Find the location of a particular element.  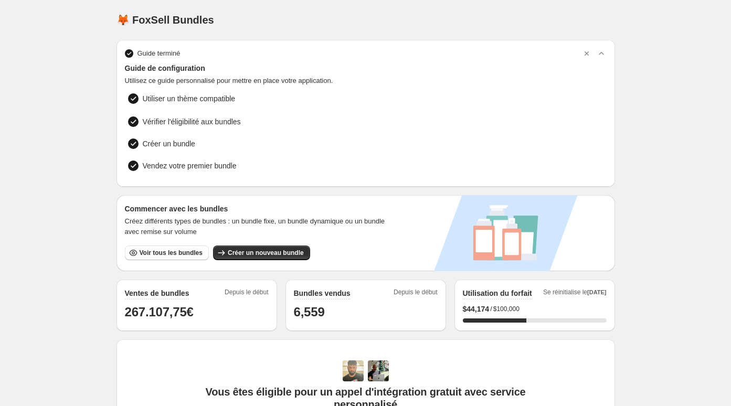

span: Créer un bundle is located at coordinates (169, 144).